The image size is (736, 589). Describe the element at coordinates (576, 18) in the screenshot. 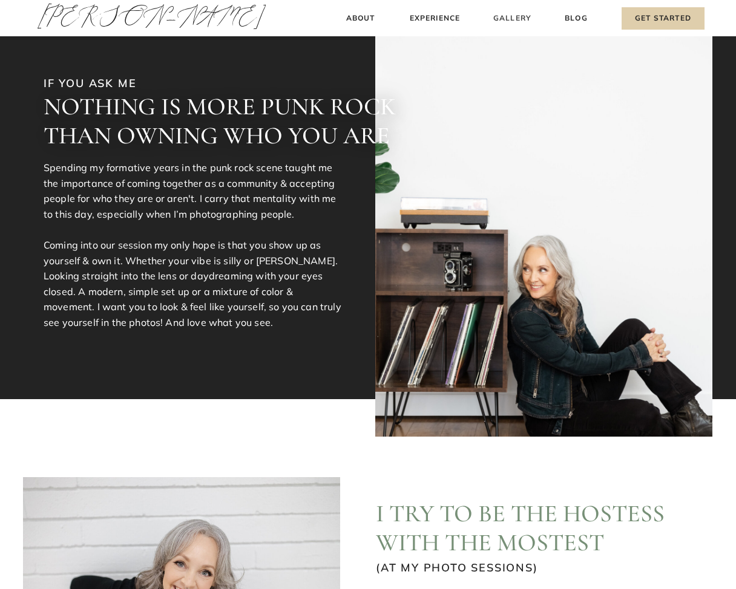

I see `a: Blog` at that location.